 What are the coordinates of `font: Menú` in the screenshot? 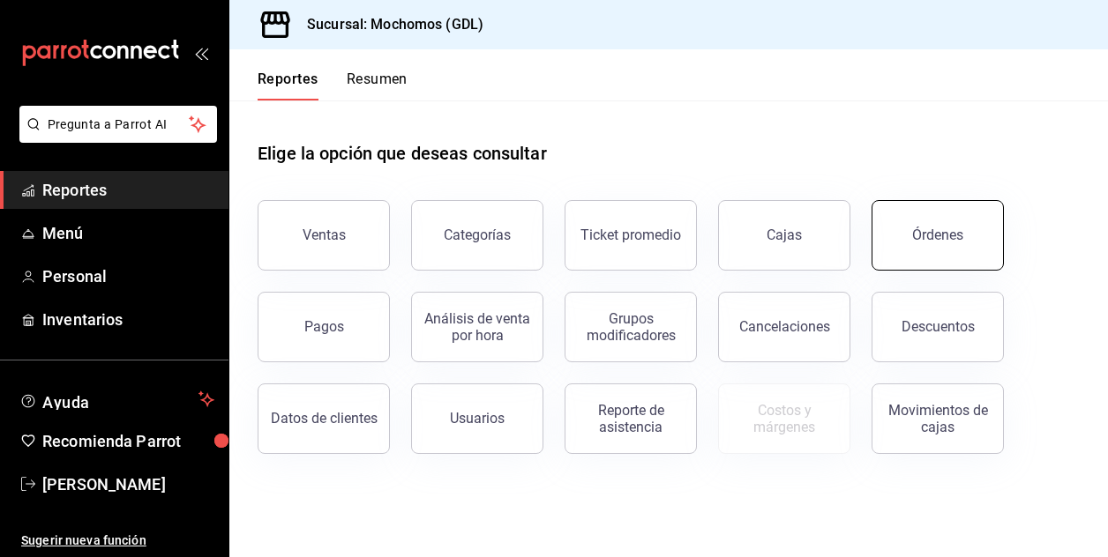 It's located at (63, 233).